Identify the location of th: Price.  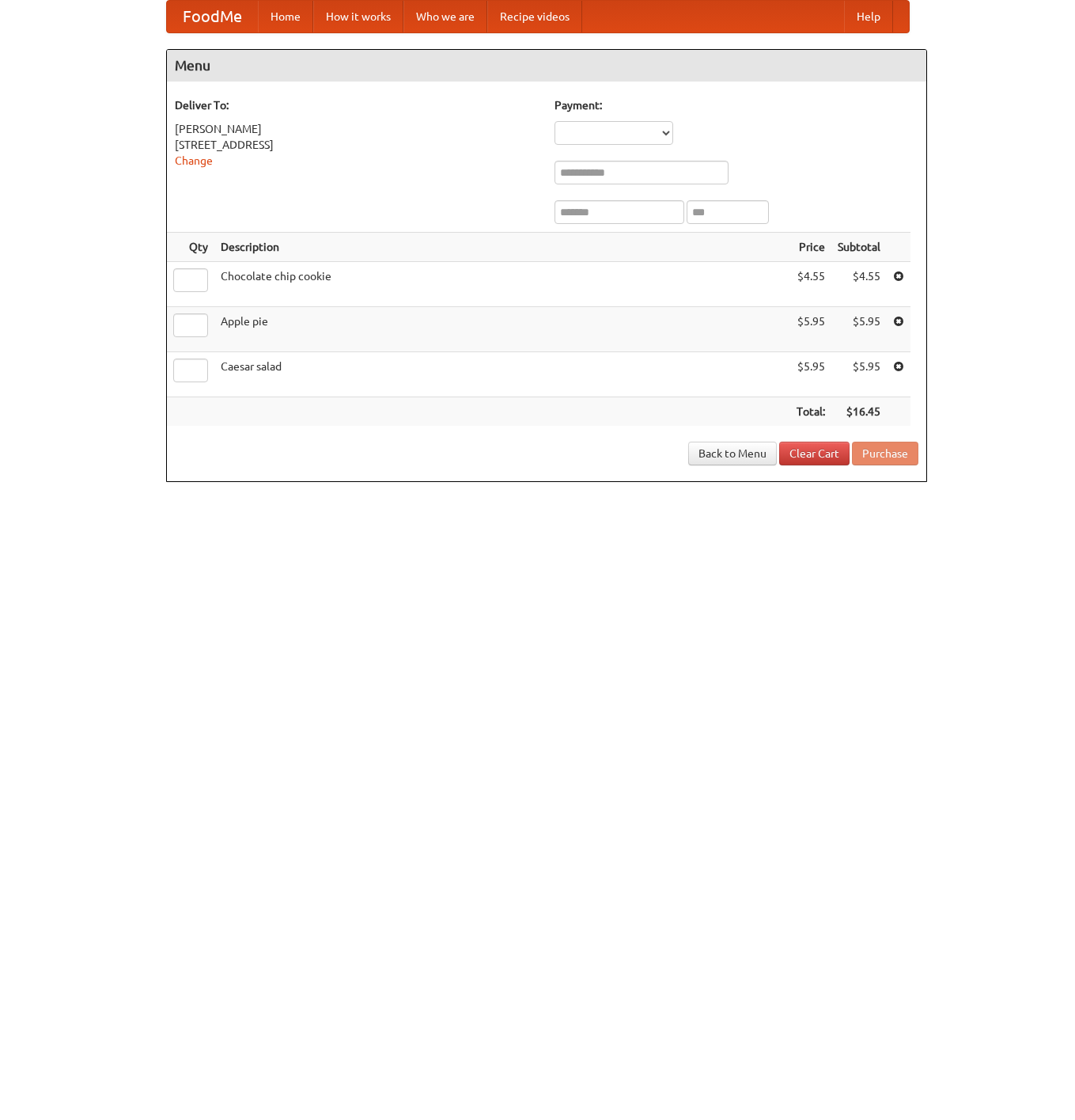
(811, 247).